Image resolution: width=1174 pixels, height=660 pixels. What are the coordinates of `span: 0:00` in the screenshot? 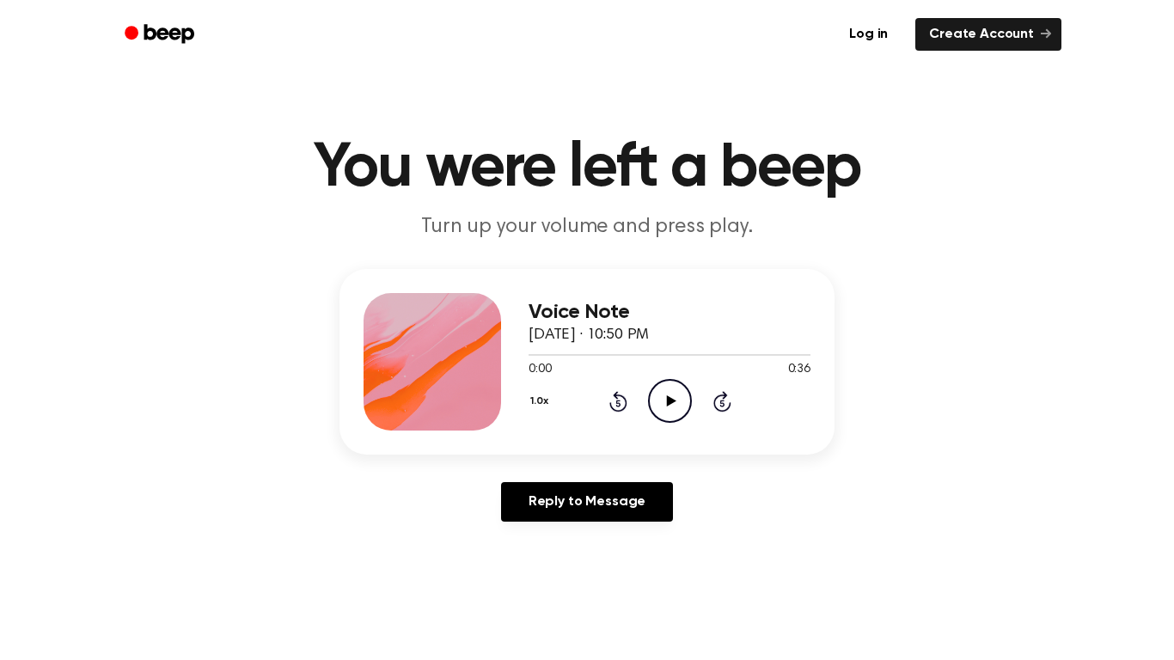 It's located at (540, 370).